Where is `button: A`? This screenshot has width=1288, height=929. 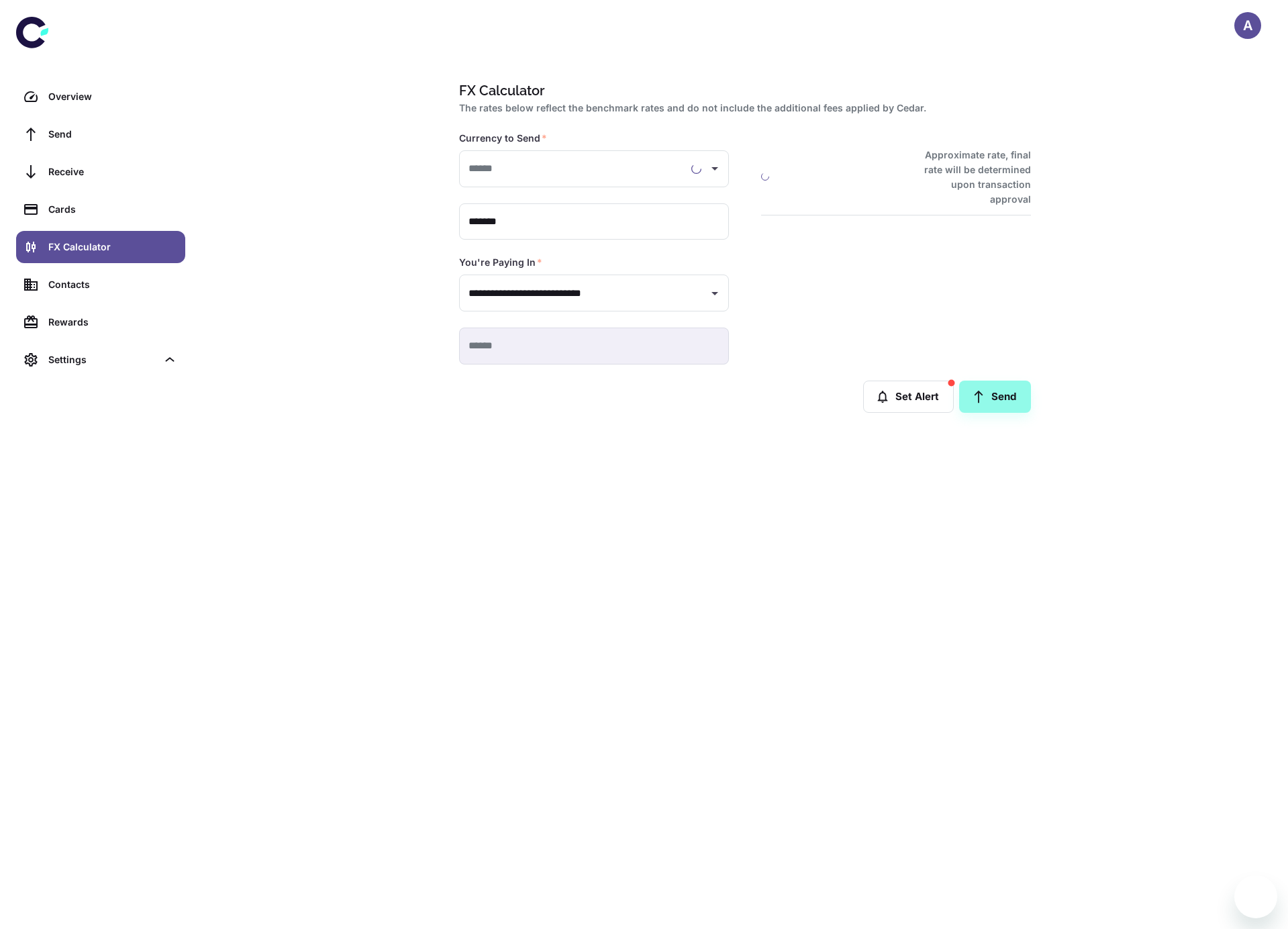
button: A is located at coordinates (1248, 25).